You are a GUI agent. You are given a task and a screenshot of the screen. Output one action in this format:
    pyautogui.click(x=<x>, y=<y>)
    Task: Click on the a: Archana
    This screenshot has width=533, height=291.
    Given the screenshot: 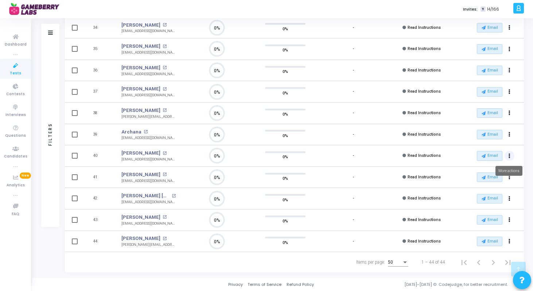 What is the action you would take?
    pyautogui.click(x=131, y=132)
    